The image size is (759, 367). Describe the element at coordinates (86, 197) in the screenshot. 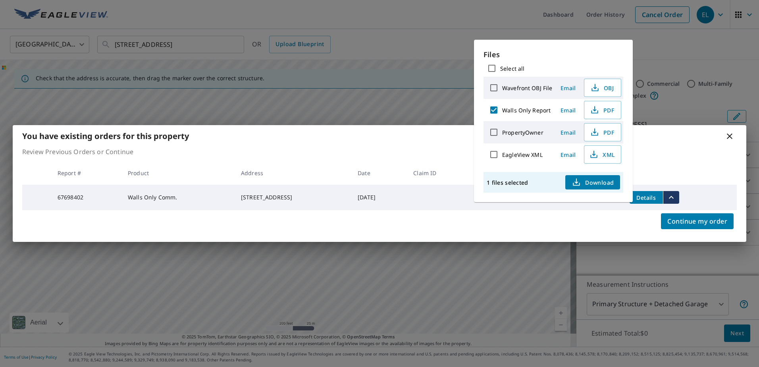

I see `td: 67698402` at that location.